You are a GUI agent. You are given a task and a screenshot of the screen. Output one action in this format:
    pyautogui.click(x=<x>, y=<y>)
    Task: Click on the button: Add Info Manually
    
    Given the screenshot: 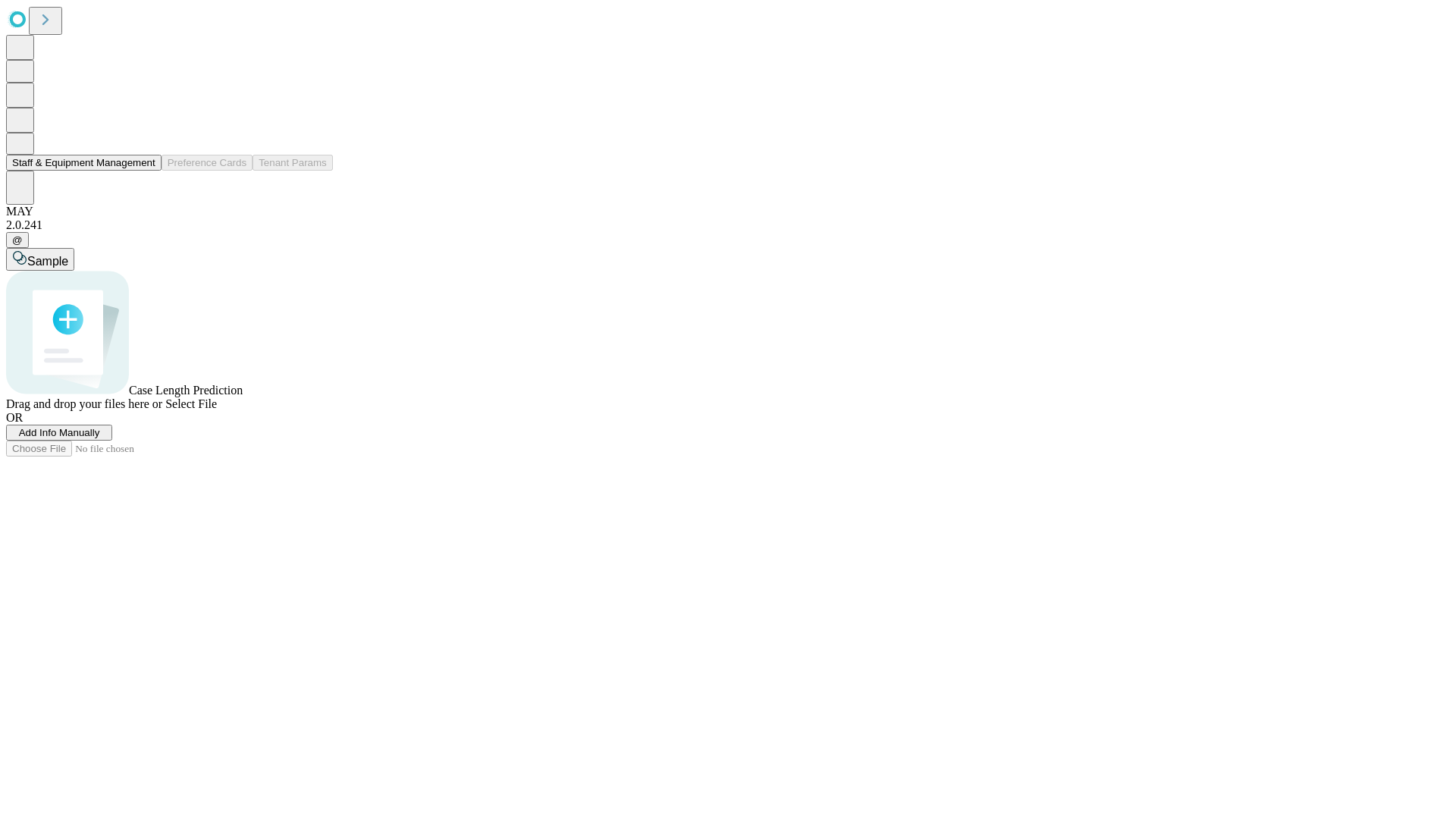 What is the action you would take?
    pyautogui.click(x=59, y=432)
    